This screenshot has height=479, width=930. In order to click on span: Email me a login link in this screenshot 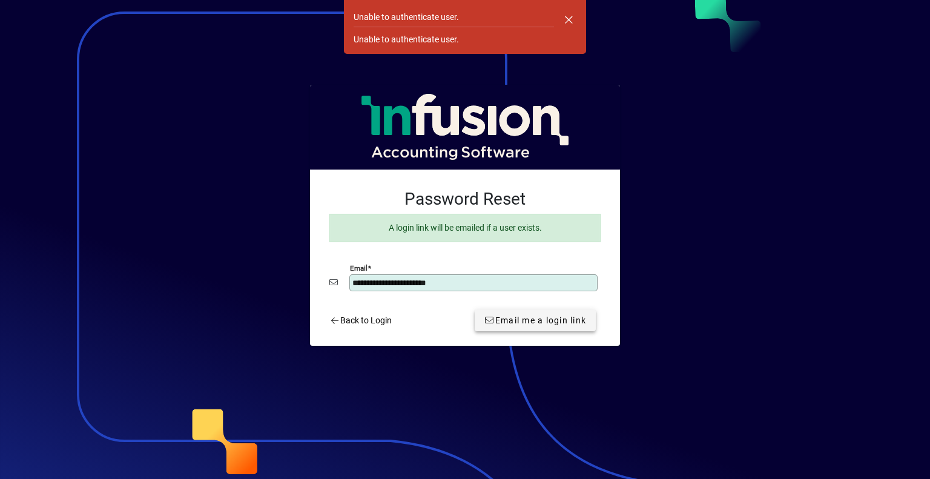, I will do `click(535, 320)`.